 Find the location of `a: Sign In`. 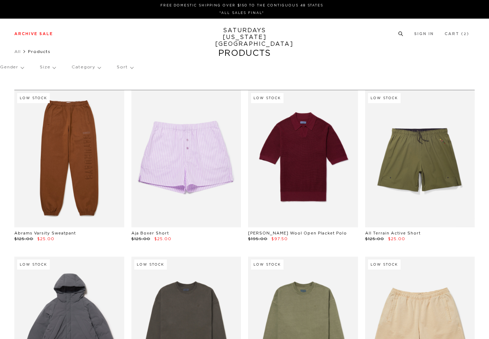

a: Sign In is located at coordinates (424, 34).